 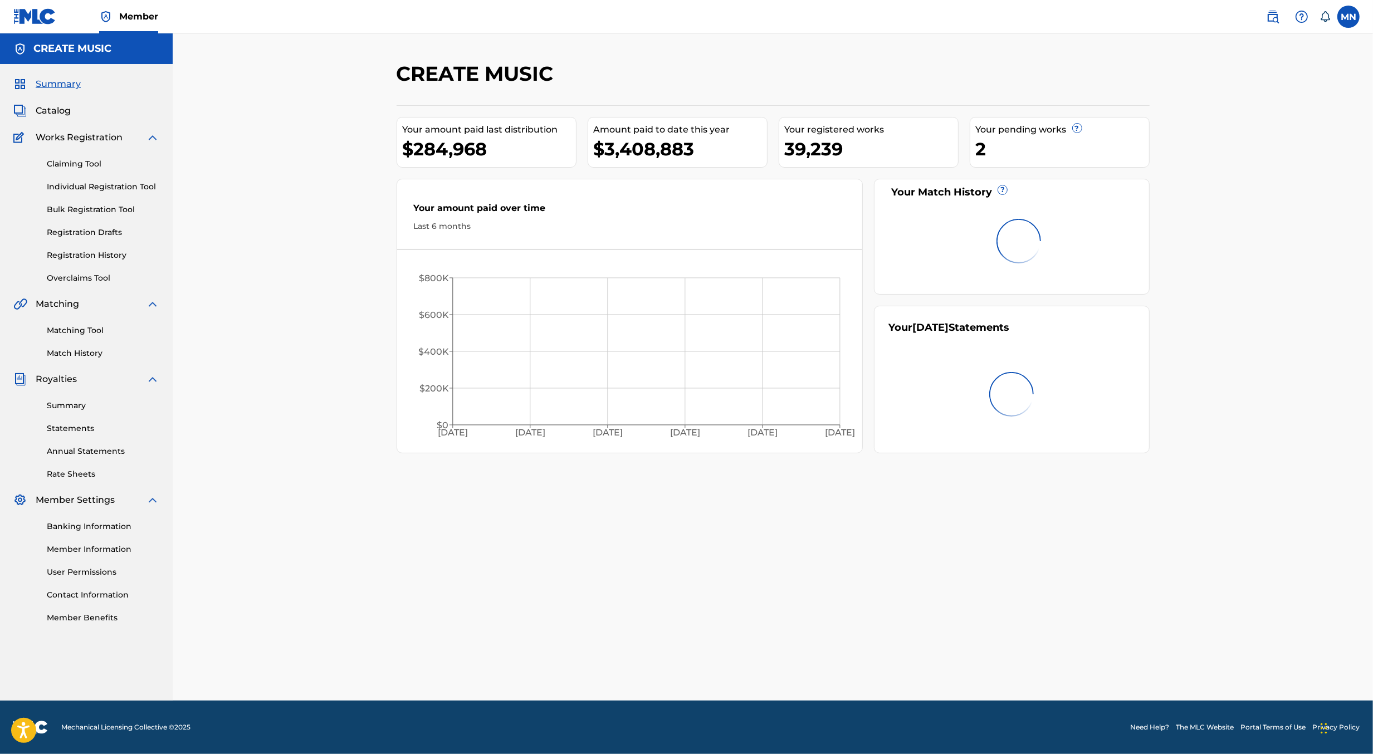 What do you see at coordinates (58, 84) in the screenshot?
I see `span: Summary` at bounding box center [58, 84].